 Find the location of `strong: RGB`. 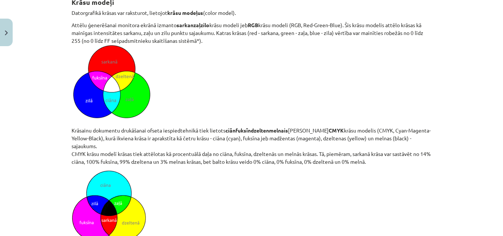

strong: RGB is located at coordinates (253, 25).